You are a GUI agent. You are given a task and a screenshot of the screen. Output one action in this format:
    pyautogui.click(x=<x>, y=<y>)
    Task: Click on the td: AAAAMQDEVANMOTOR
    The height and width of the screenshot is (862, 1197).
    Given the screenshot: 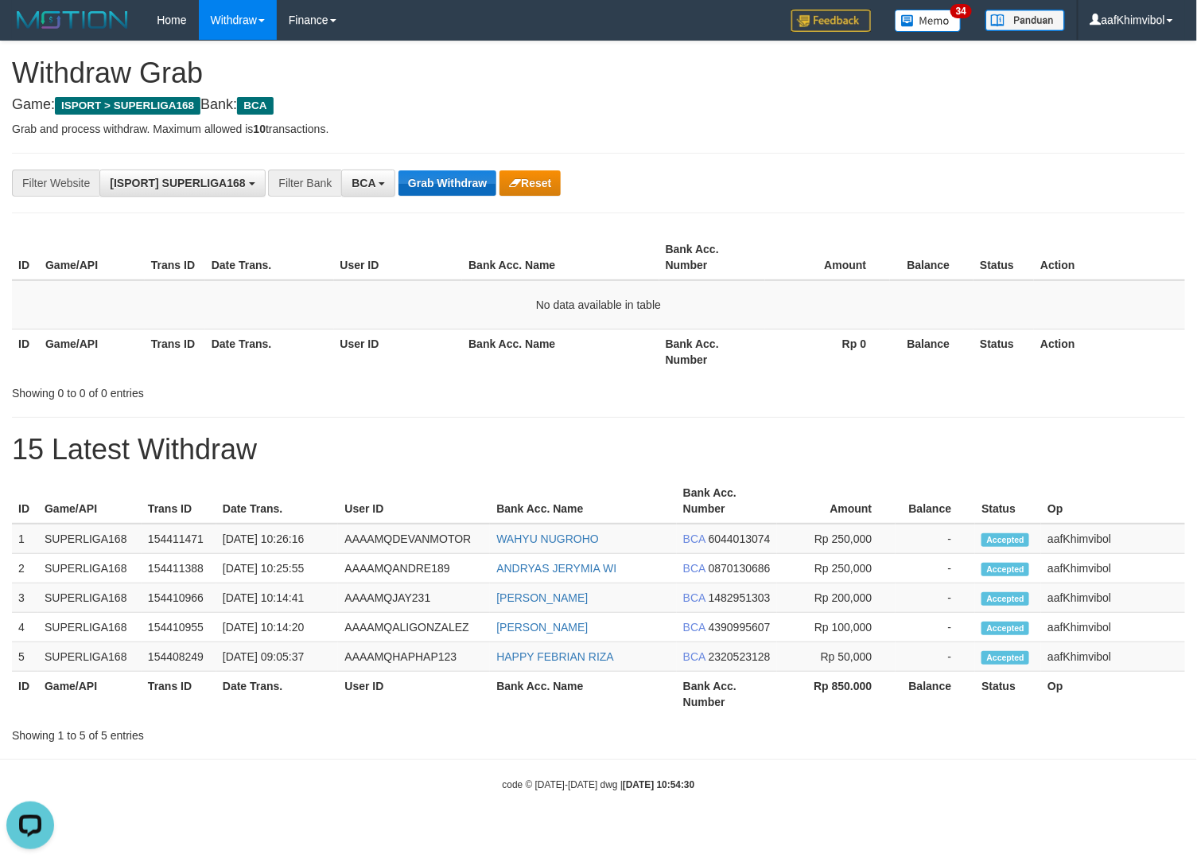 What is the action you would take?
    pyautogui.click(x=414, y=539)
    